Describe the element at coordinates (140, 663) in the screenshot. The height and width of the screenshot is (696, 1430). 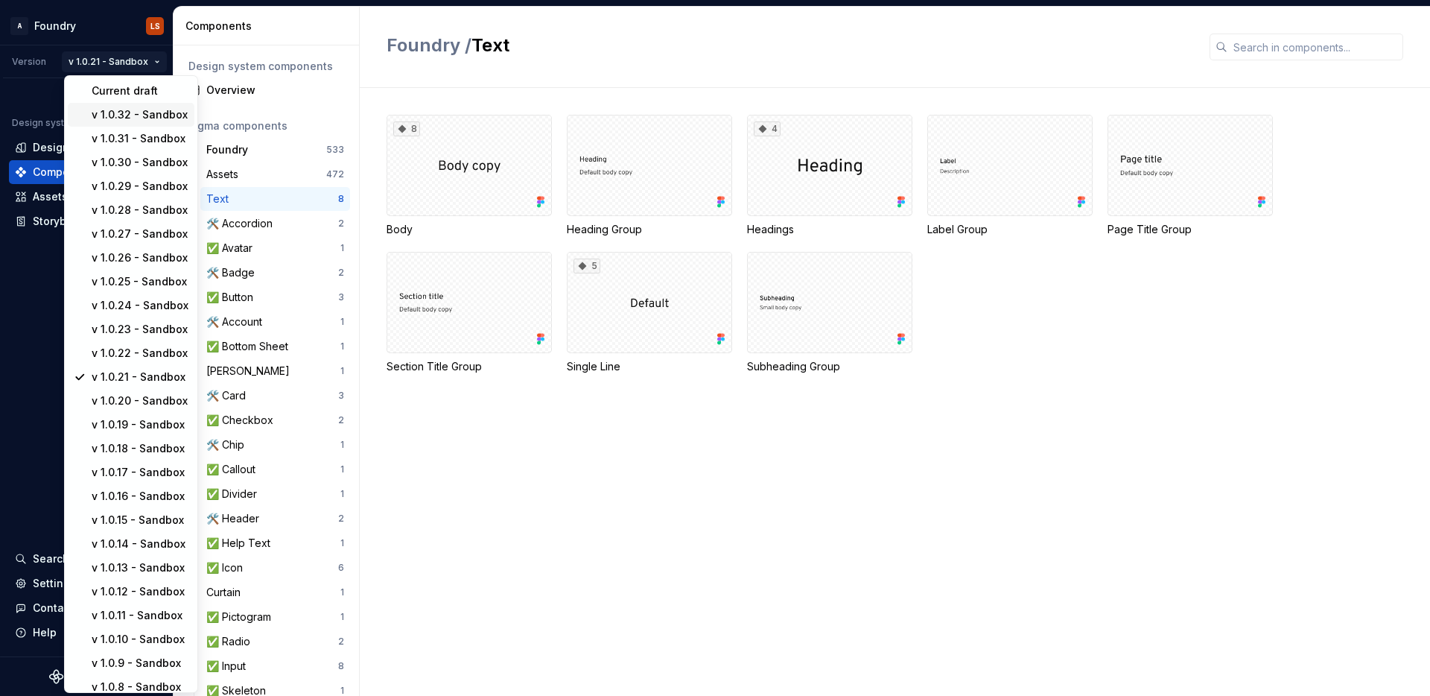
I see `div: v 1.0.9 - Sandbox` at that location.